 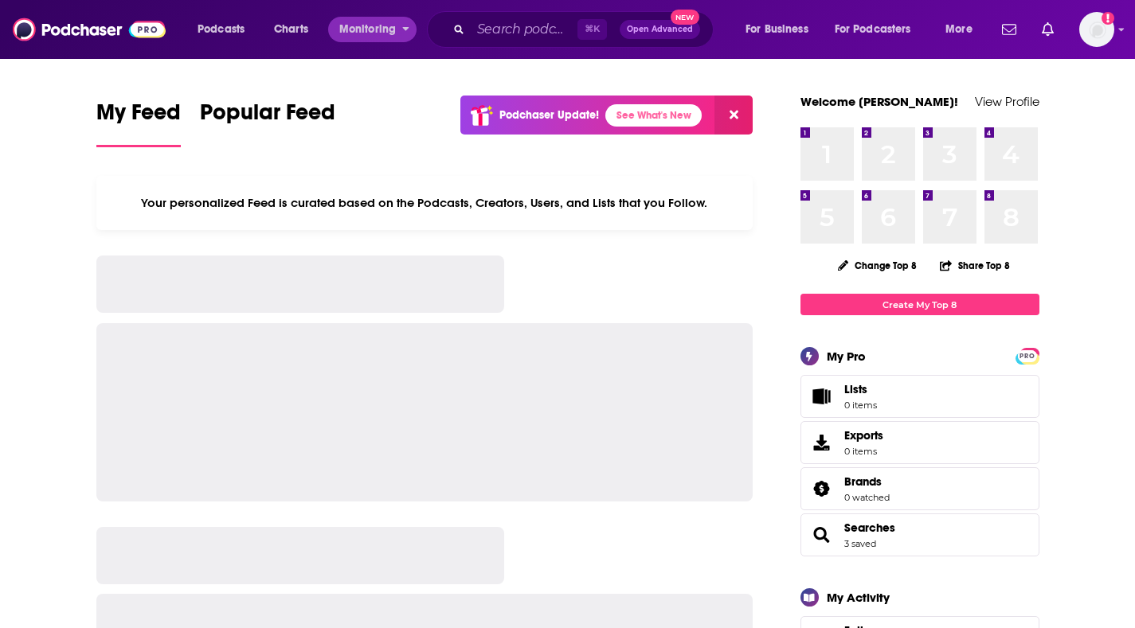 What do you see at coordinates (585, 29) in the screenshot?
I see `div: Search podcasts, credits, & more...` at bounding box center [585, 29].